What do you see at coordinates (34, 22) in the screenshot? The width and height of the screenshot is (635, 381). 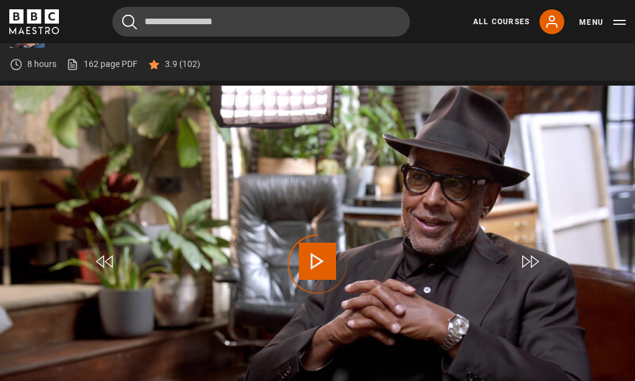 I see `a: BBC Maestro` at bounding box center [34, 22].